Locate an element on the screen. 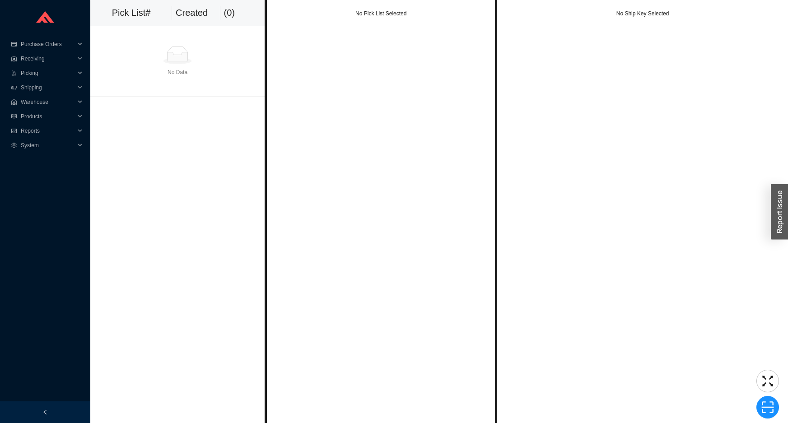  span: Warehouse is located at coordinates (48, 102).